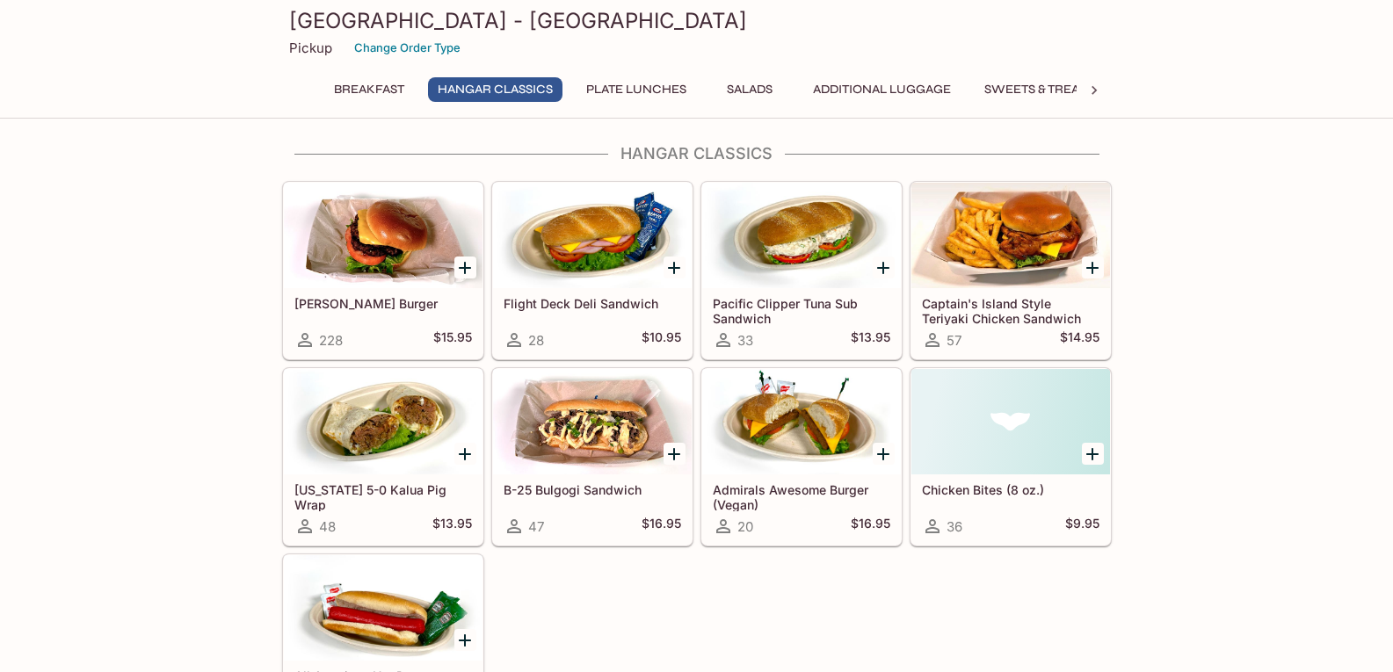  I want to click on h5: B-25 Bulgogi Sandwich, so click(592, 489).